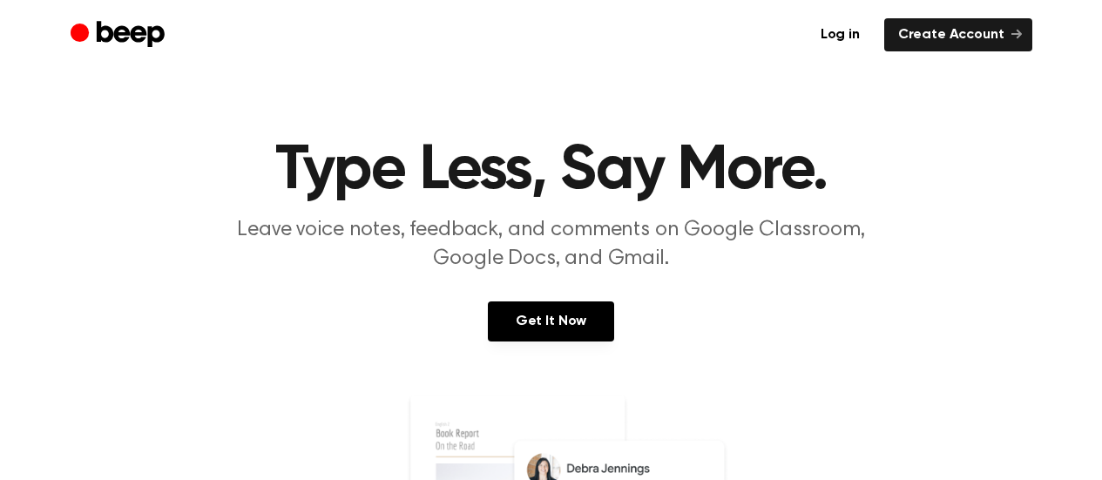  Describe the element at coordinates (959, 35) in the screenshot. I see `a: Create Account` at that location.